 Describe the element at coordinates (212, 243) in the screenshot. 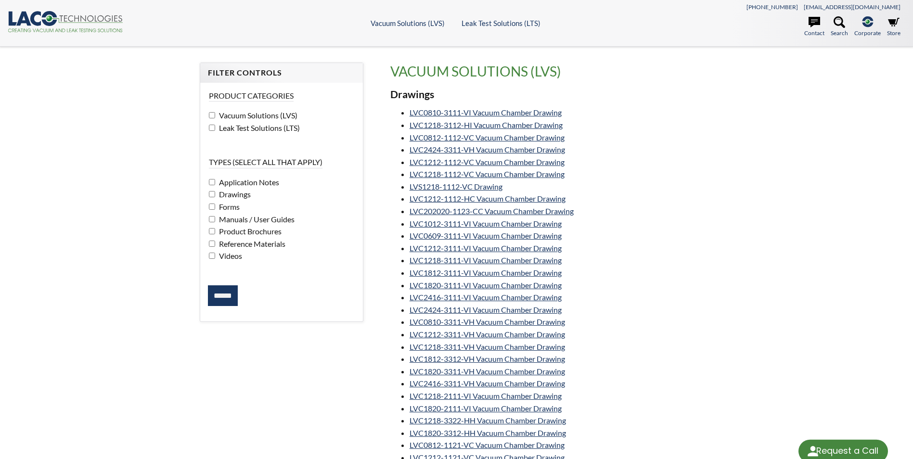

I see `input: Reference Materials` at that location.